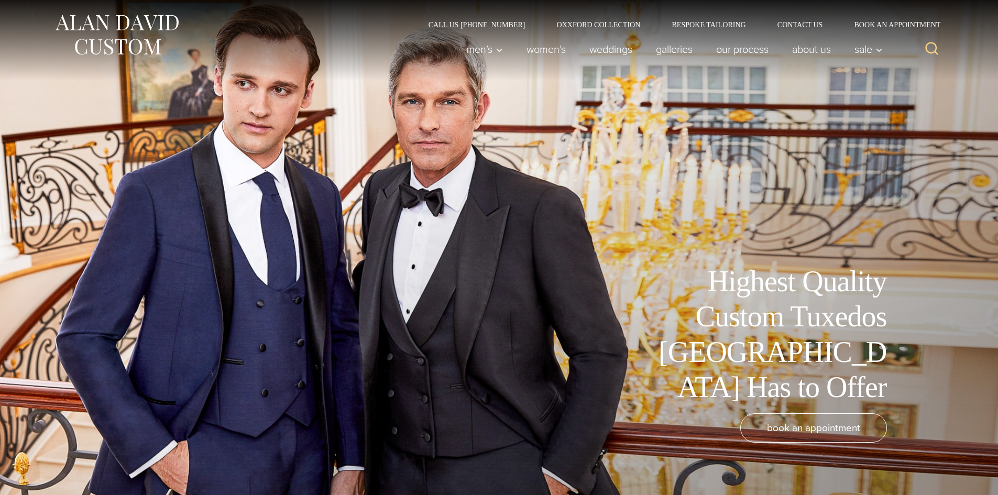 Image resolution: width=998 pixels, height=495 pixels. Describe the element at coordinates (671, 49) in the screenshot. I see `nav: Primary Navigation` at that location.